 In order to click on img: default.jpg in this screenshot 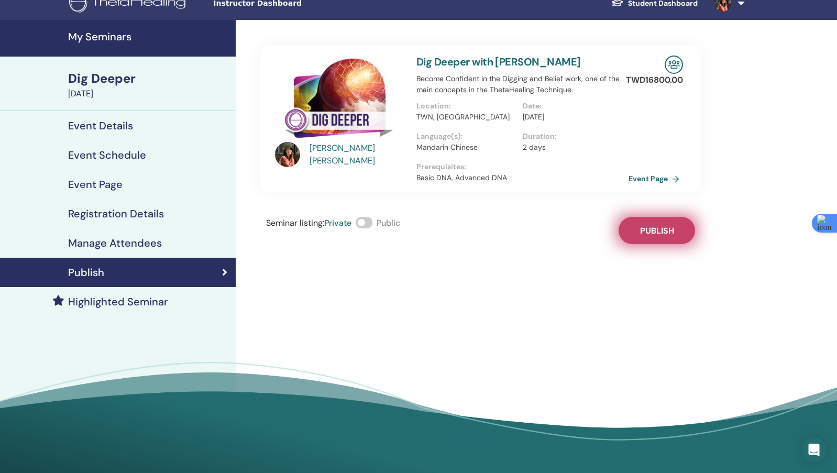, I will do `click(287, 154)`.